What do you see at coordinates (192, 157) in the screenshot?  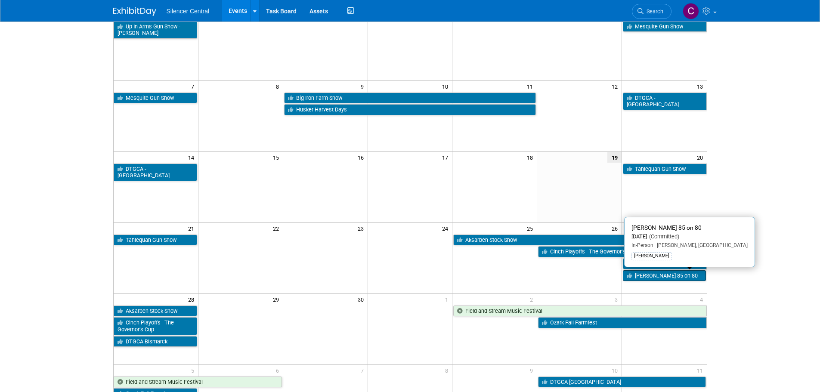 I see `span: 14` at bounding box center [192, 157].